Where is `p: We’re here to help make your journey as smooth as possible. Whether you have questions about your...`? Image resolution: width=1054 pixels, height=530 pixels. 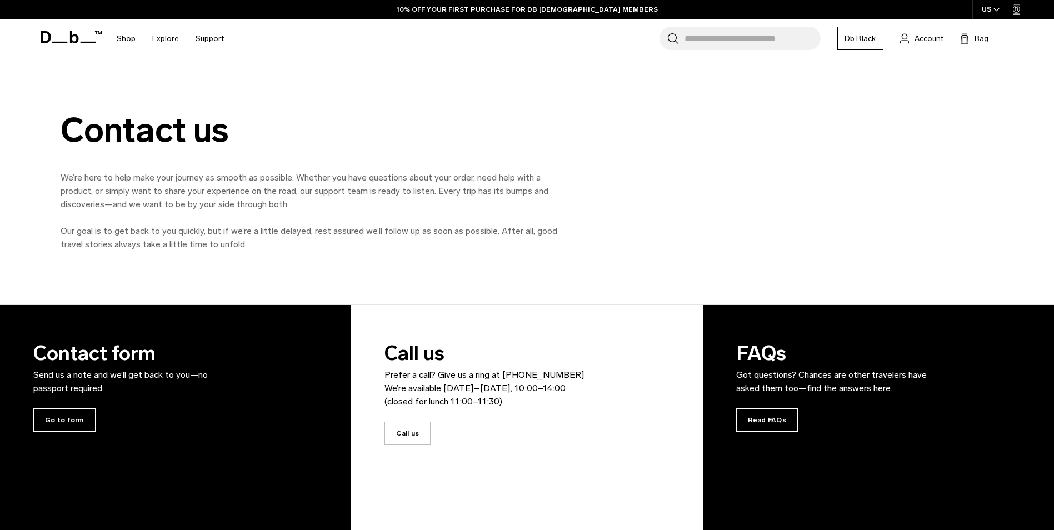 p: We’re here to help make your journey as smooth as possible. Whether you have questions about your... is located at coordinates (310, 191).